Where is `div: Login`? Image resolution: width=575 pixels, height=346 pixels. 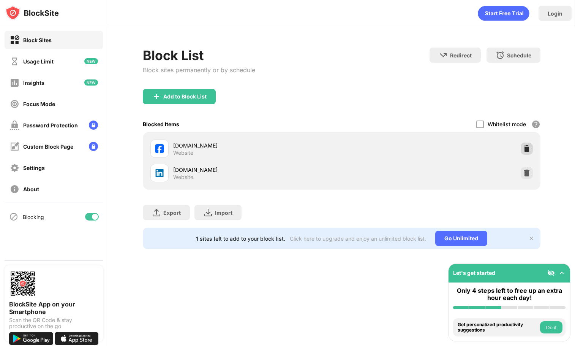
div: Login is located at coordinates (555, 13).